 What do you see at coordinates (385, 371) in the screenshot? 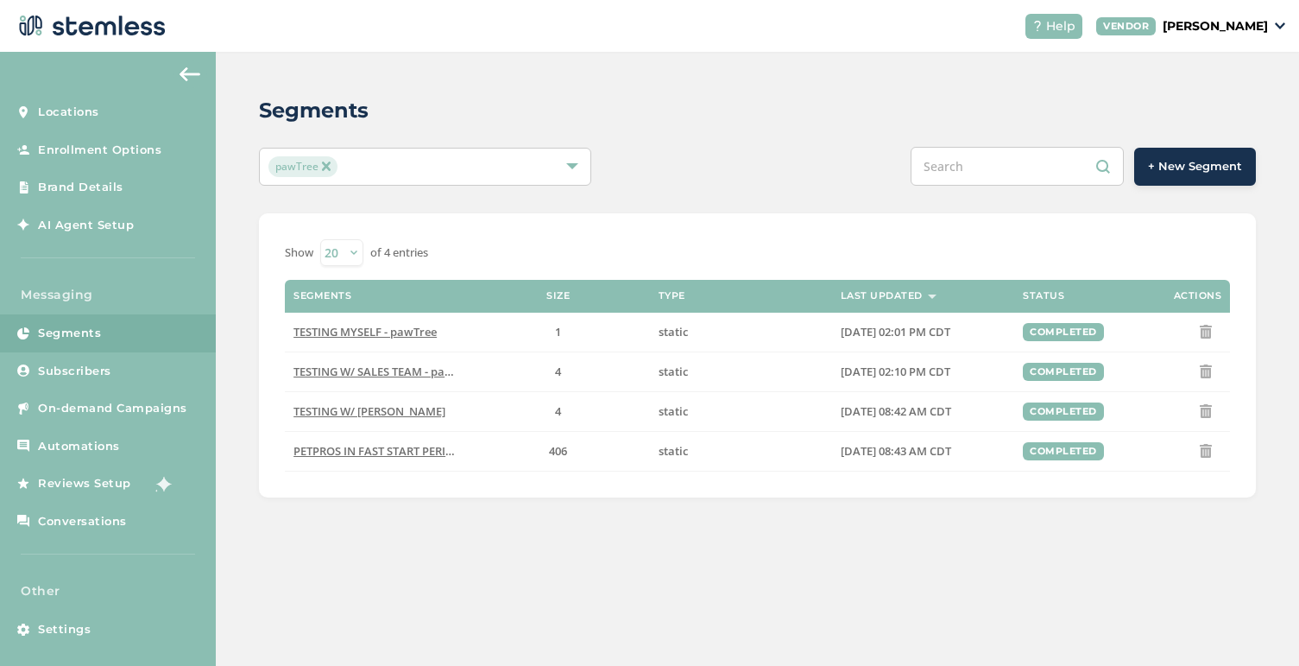
I see `span: TESTING W/ SALES TEAM - pawTree` at bounding box center [385, 371].